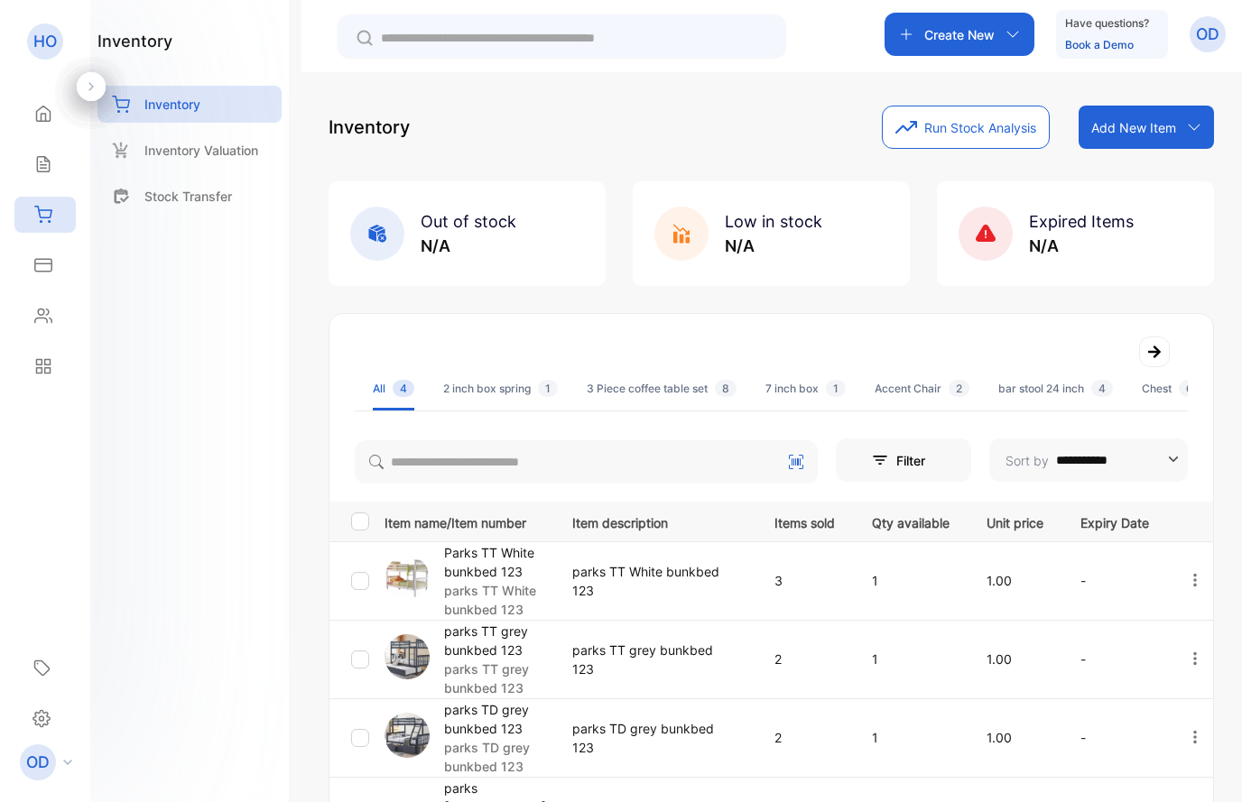  Describe the element at coordinates (911, 521) in the screenshot. I see `p: Qty available` at that location.